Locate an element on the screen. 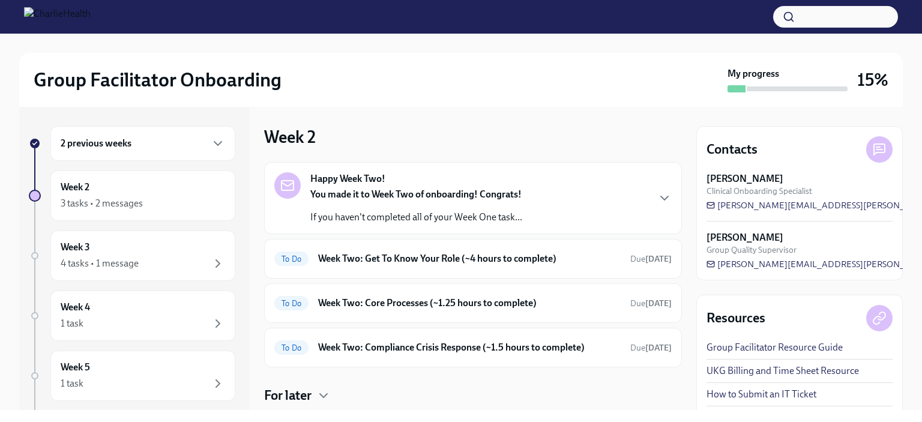 The image size is (922, 422). h2: Group Facilitator Onboarding is located at coordinates (157, 80).